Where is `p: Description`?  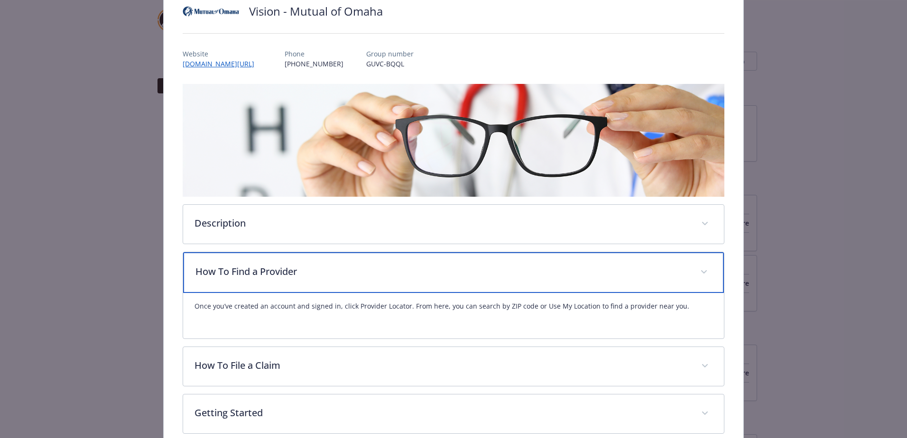
p: Description is located at coordinates (442, 224).